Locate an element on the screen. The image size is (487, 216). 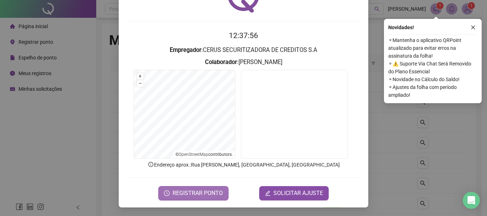
span: SOLICITAR AJUSTE is located at coordinates (298, 193).